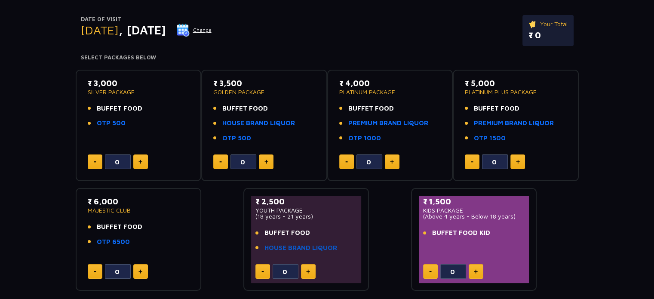 The image size is (654, 299). What do you see at coordinates (548, 35) in the screenshot?
I see `p: ₹ 0` at bounding box center [548, 35].